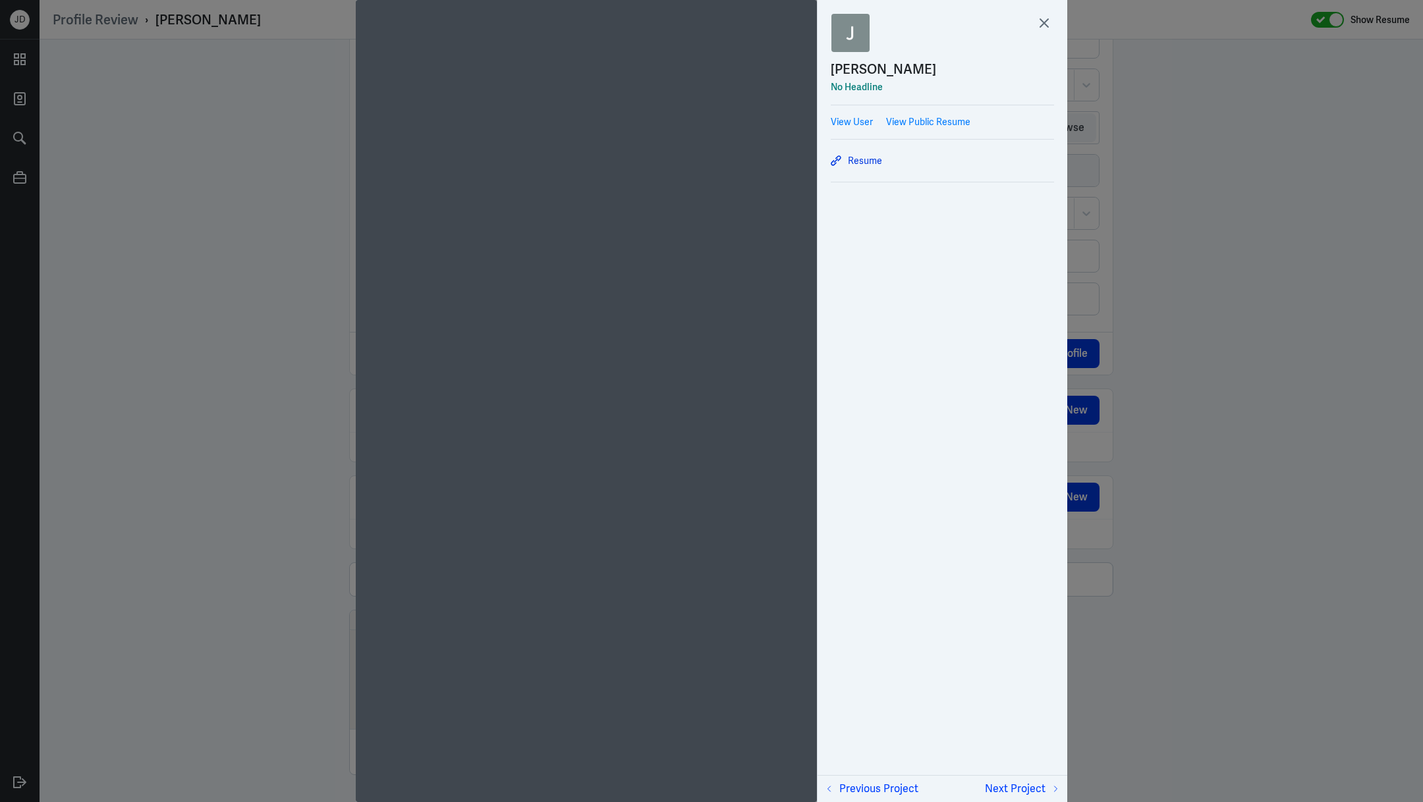 This screenshot has height=802, width=1423. Describe the element at coordinates (850, 33) in the screenshot. I see `img: Joanne Chu` at that location.